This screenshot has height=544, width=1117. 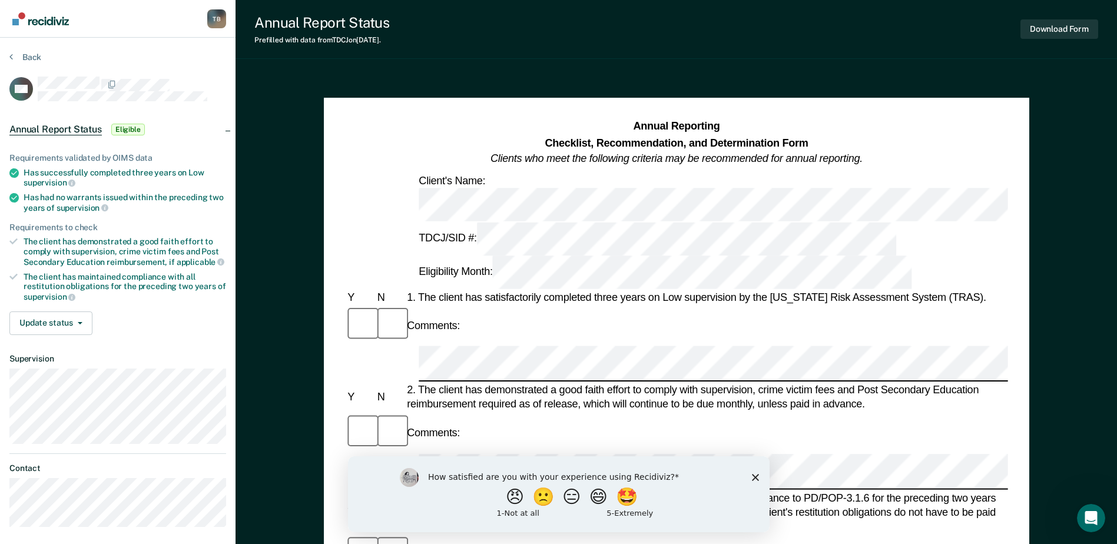 I want to click on div: Has had no warrants issued within the preceding two years of, so click(x=125, y=203).